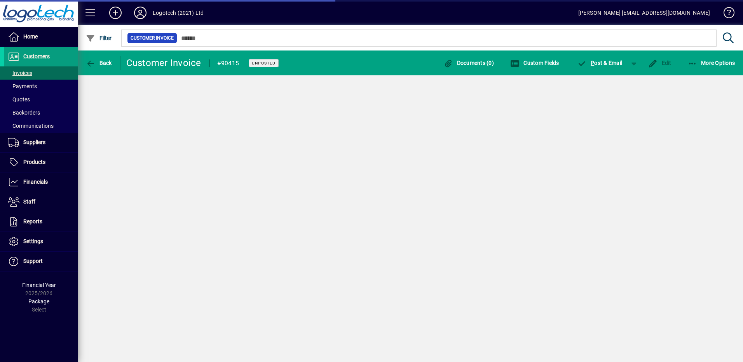  What do you see at coordinates (164, 63) in the screenshot?
I see `div: Customer Invoice` at bounding box center [164, 63].